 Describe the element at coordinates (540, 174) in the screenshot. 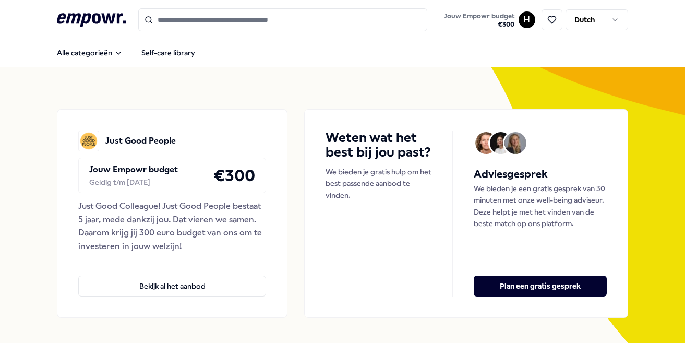

I see `h5: Adviesgesprek` at that location.